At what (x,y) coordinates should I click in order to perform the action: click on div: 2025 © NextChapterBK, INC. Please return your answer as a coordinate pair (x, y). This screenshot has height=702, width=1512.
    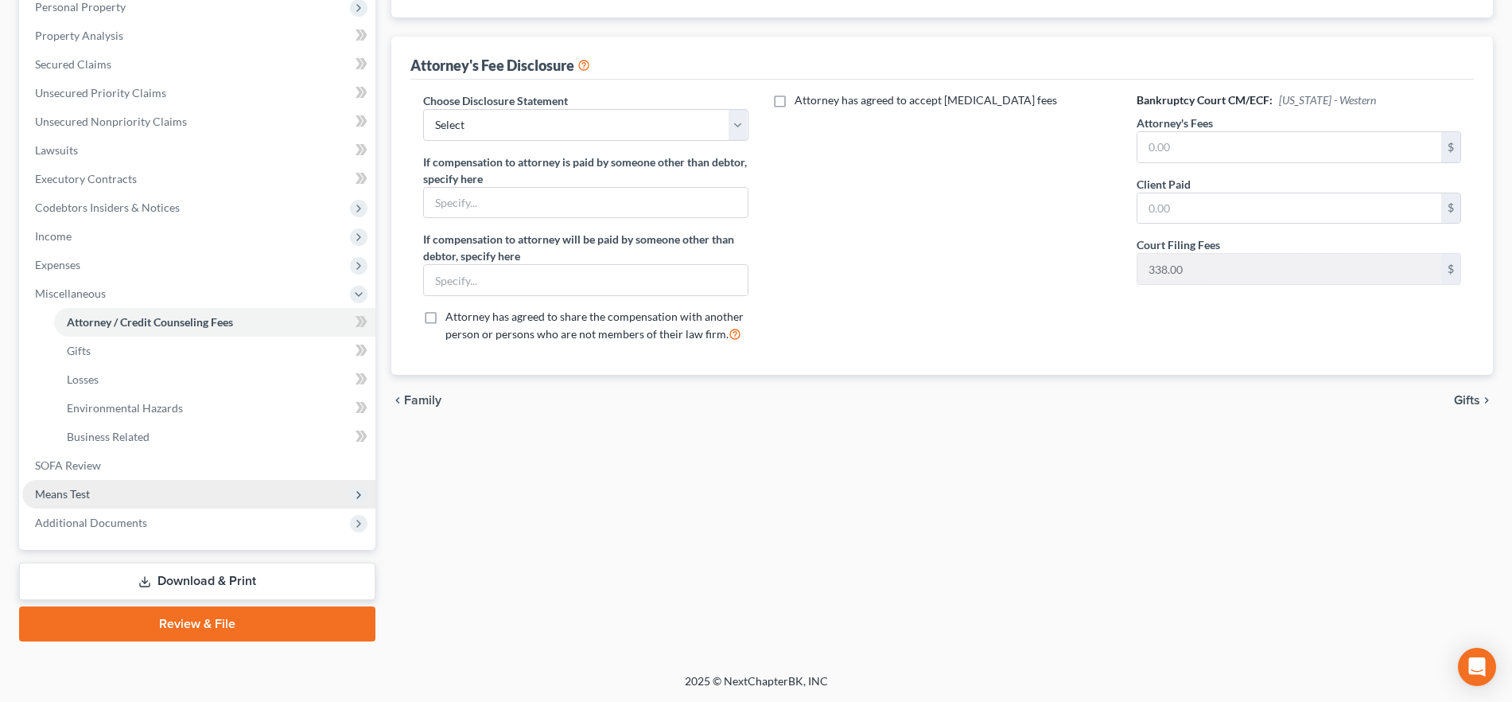
    Looking at the image, I should click on (756, 687).